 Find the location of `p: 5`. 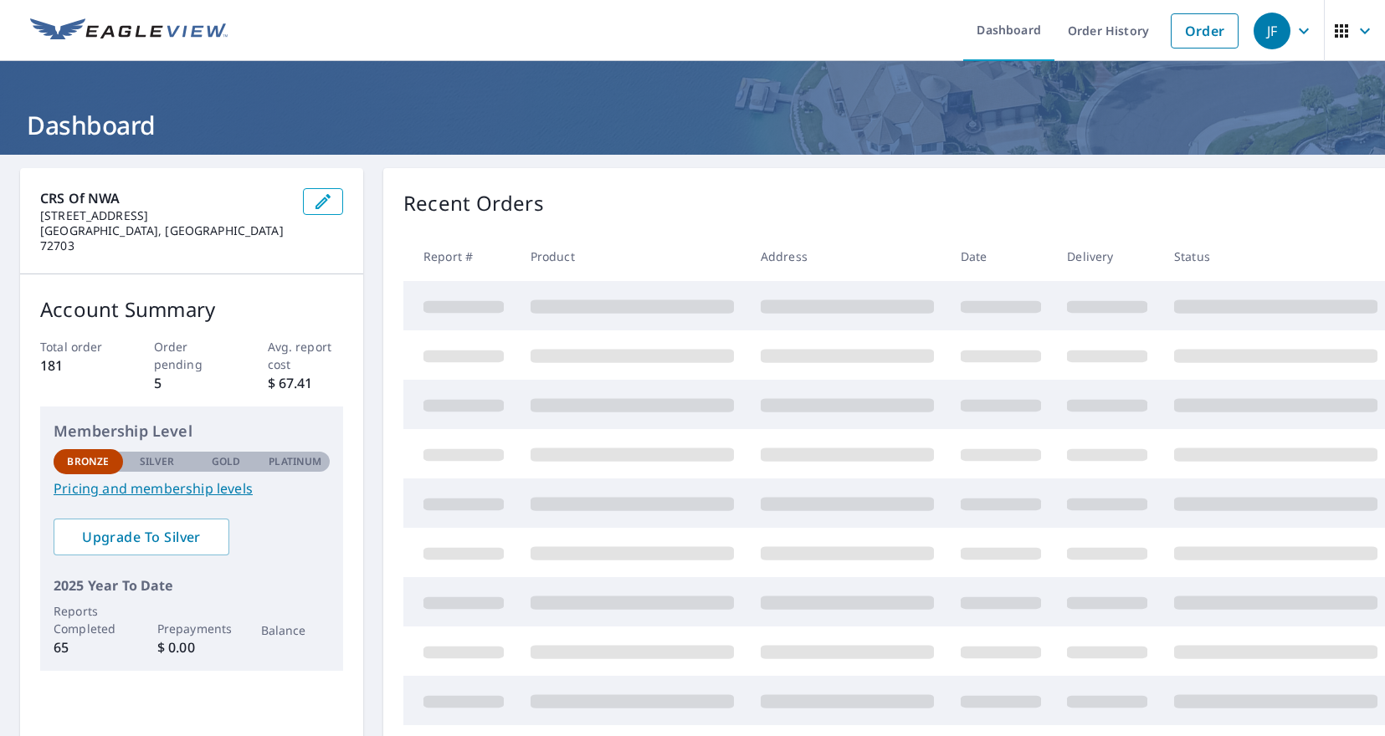

p: 5 is located at coordinates (192, 383).